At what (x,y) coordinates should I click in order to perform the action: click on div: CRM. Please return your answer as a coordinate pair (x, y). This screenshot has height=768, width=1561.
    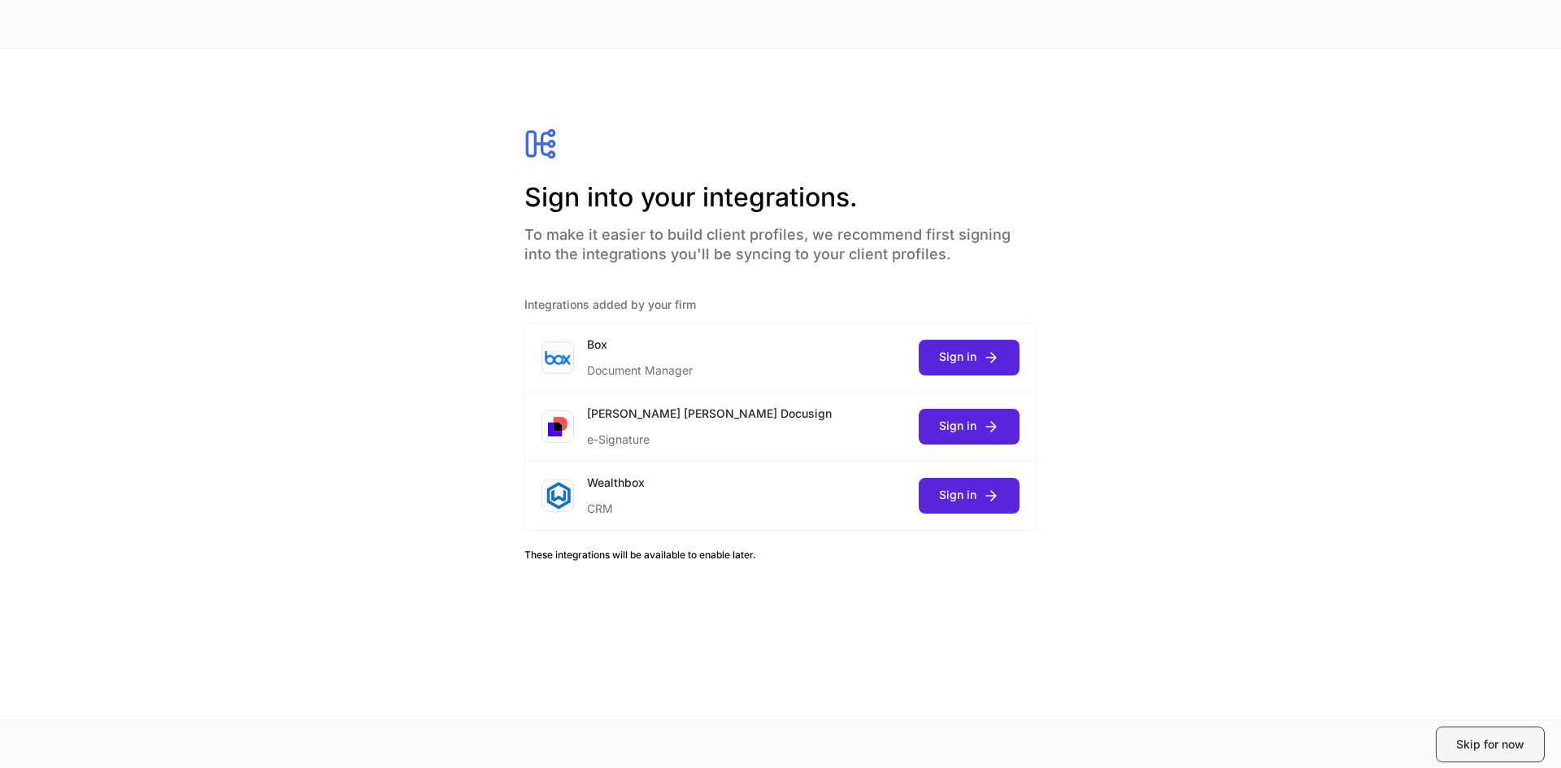
    Looking at the image, I should click on (616, 504).